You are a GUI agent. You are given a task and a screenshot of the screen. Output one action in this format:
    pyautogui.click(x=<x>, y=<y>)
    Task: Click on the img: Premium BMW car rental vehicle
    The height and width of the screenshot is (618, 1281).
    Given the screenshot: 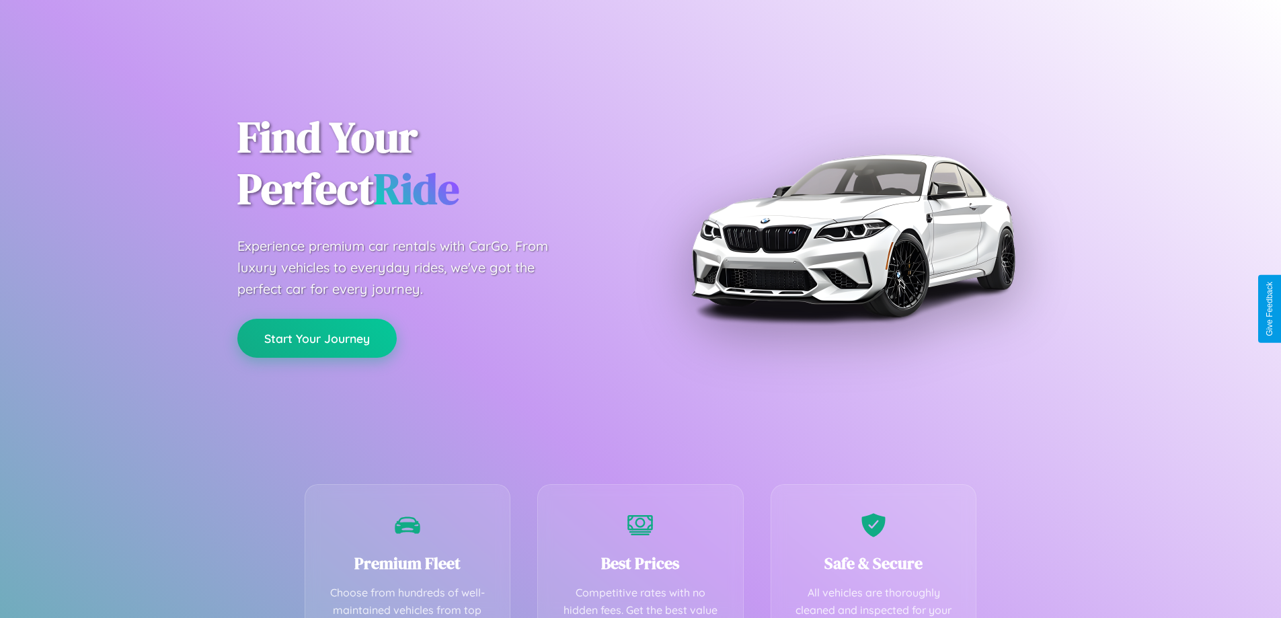 What is the action you would take?
    pyautogui.click(x=853, y=235)
    